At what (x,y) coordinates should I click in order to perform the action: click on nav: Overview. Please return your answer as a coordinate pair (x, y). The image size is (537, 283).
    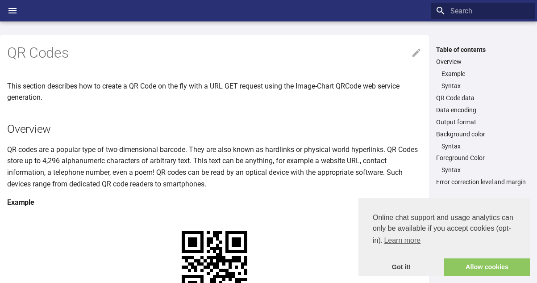
    Looking at the image, I should click on (483, 80).